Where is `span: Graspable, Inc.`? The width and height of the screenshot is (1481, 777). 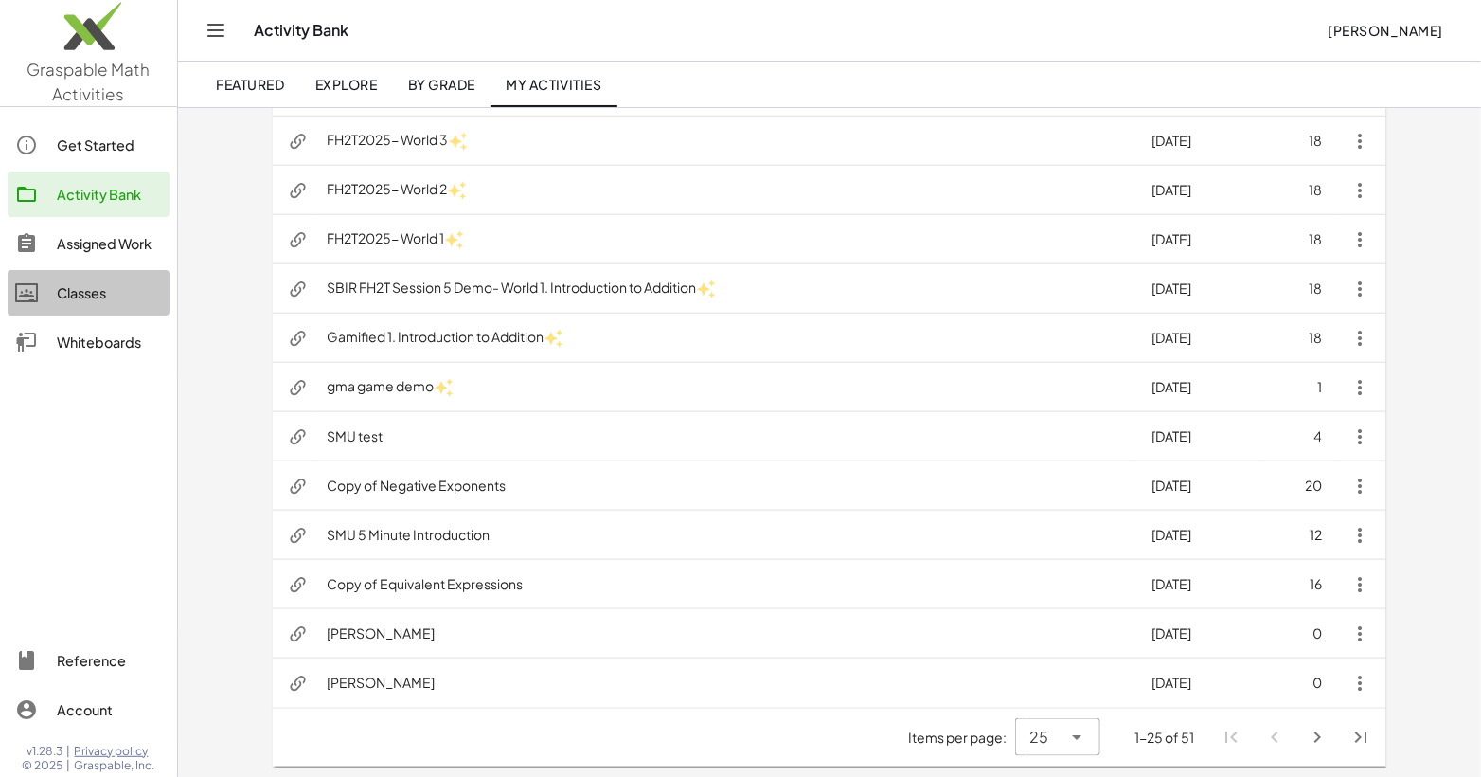 span: Graspable, Inc. is located at coordinates (115, 765).